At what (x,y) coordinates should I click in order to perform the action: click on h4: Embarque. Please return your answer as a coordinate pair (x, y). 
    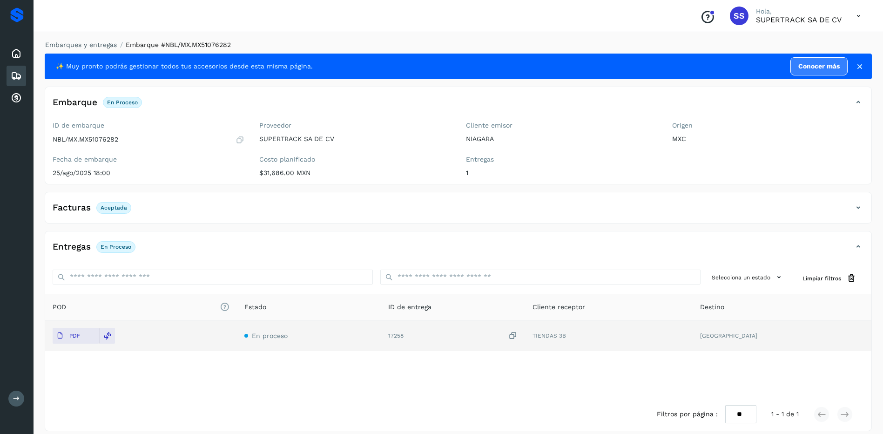
    Looking at the image, I should click on (75, 102).